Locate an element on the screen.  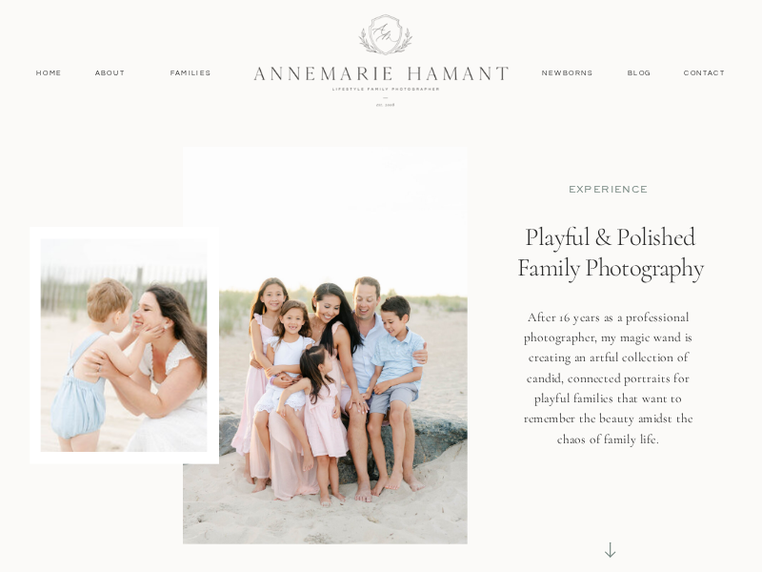
nav: contact is located at coordinates (705, 73).